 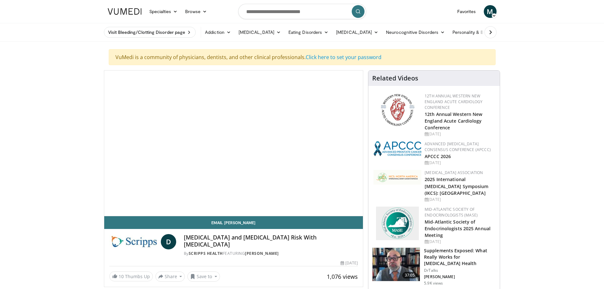 What do you see at coordinates (170, 277) in the screenshot?
I see `button: Share` at bounding box center [170, 277].